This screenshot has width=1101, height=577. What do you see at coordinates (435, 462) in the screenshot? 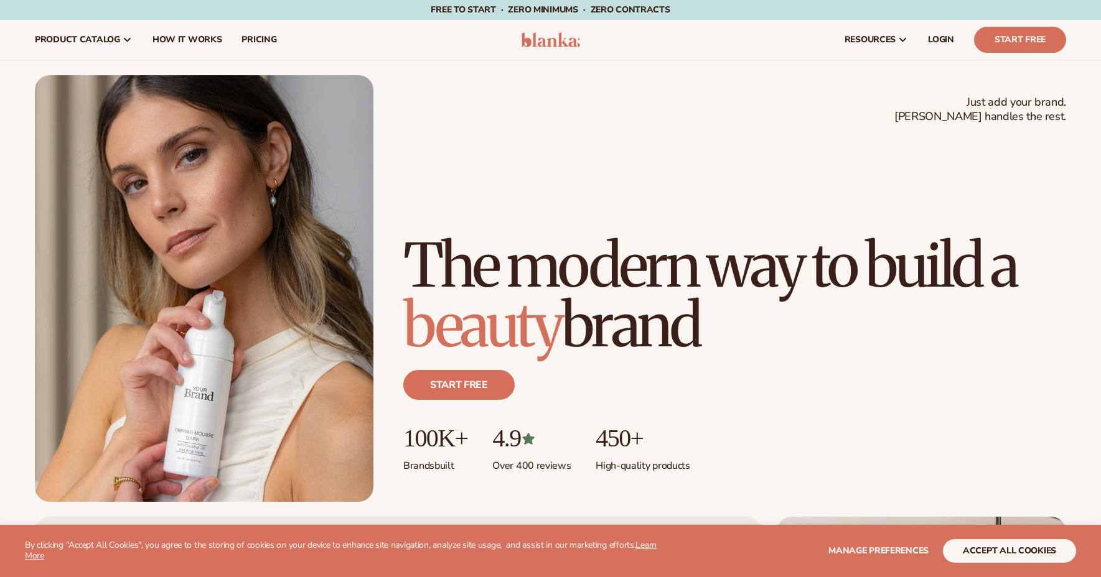
I see `p: Brands built` at bounding box center [435, 462].